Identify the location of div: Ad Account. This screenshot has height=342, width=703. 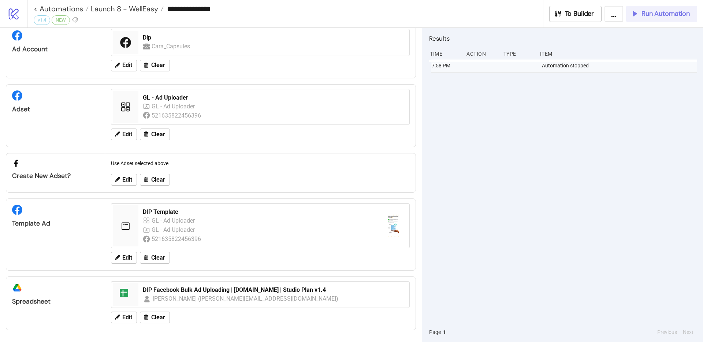
(55, 49).